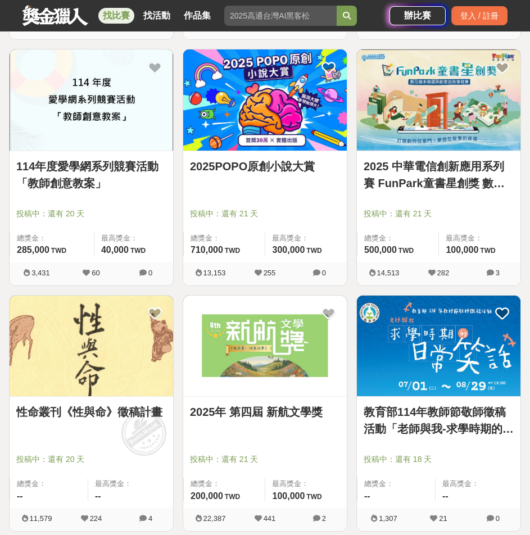 The height and width of the screenshot is (535, 530). What do you see at coordinates (443, 518) in the screenshot?
I see `span: 21` at bounding box center [443, 518].